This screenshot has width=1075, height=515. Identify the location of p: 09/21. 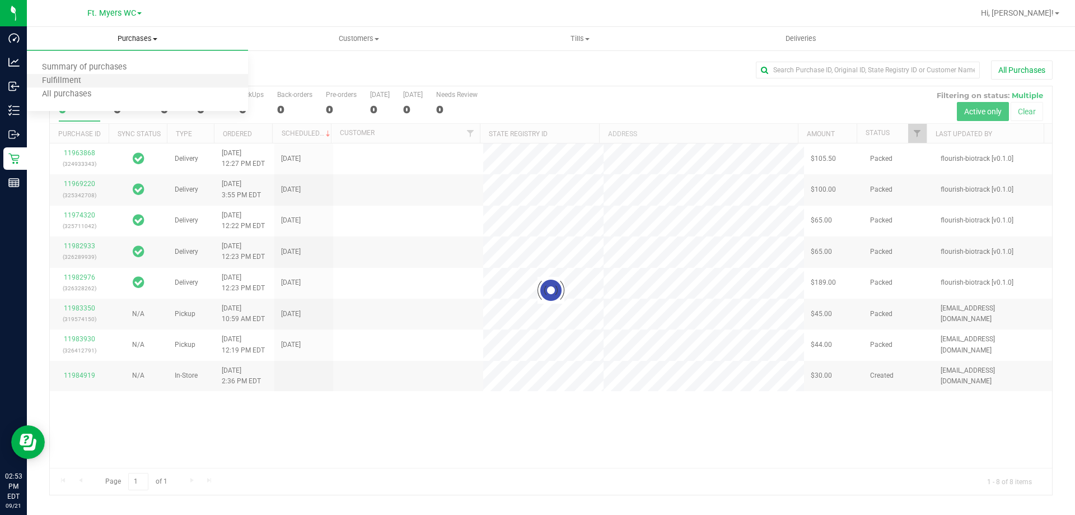
(13, 505).